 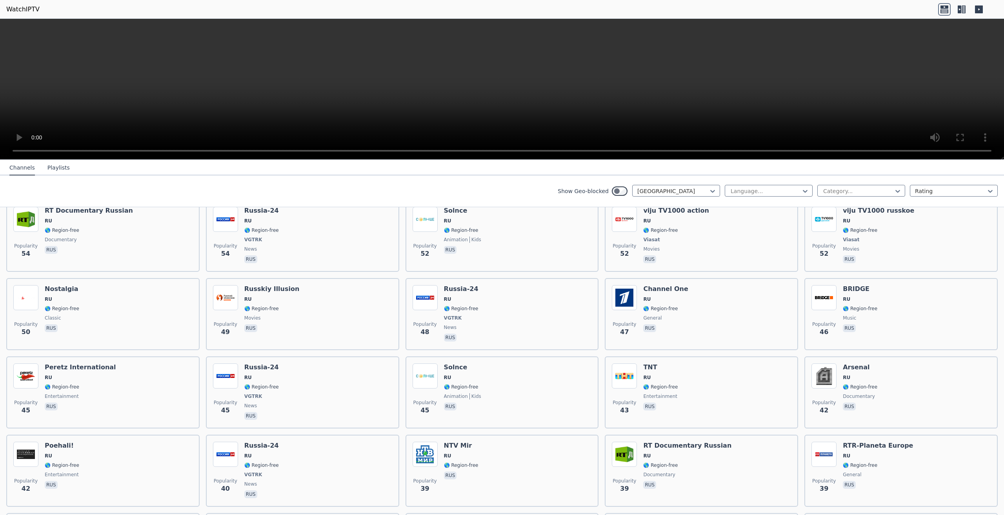 What do you see at coordinates (676, 211) in the screenshot?
I see `h6: viju TV1000 action` at bounding box center [676, 211].